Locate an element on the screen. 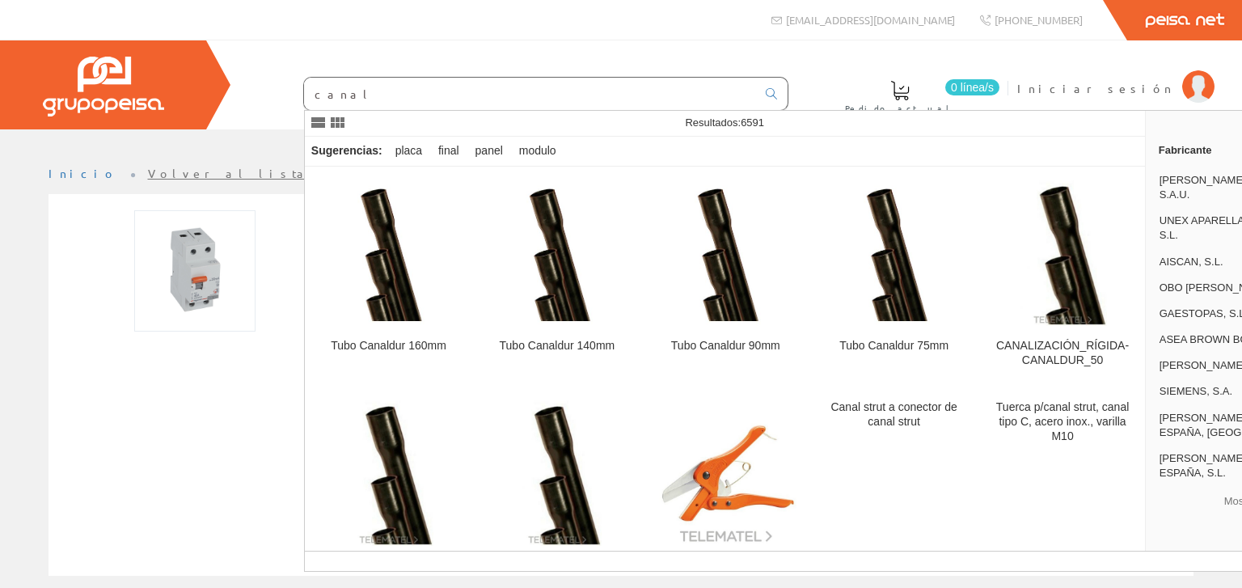 This screenshot has height=588, width=1242. img: Tubo Canaldur 140mm is located at coordinates (557, 253).